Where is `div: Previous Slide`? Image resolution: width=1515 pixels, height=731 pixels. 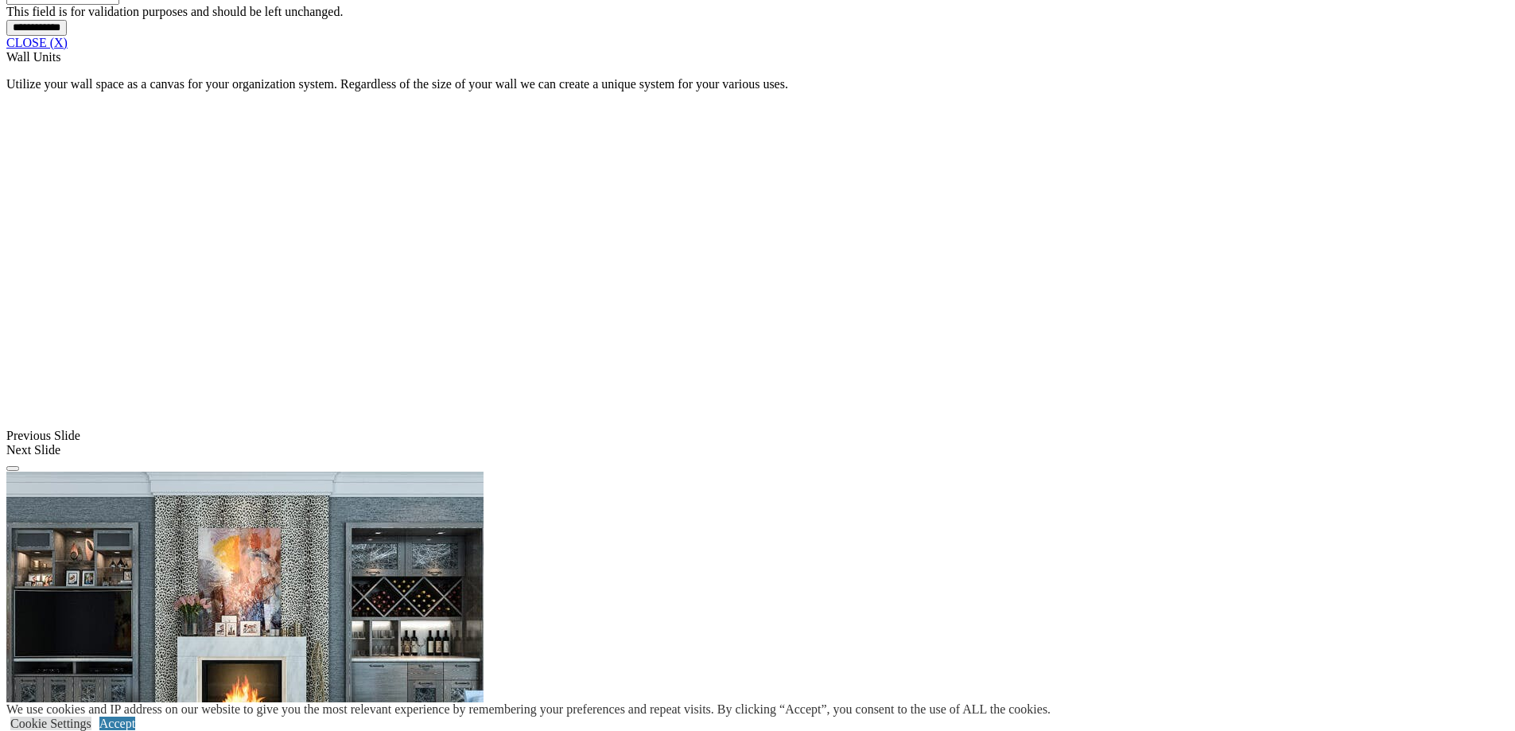 div: Previous Slide is located at coordinates (757, 436).